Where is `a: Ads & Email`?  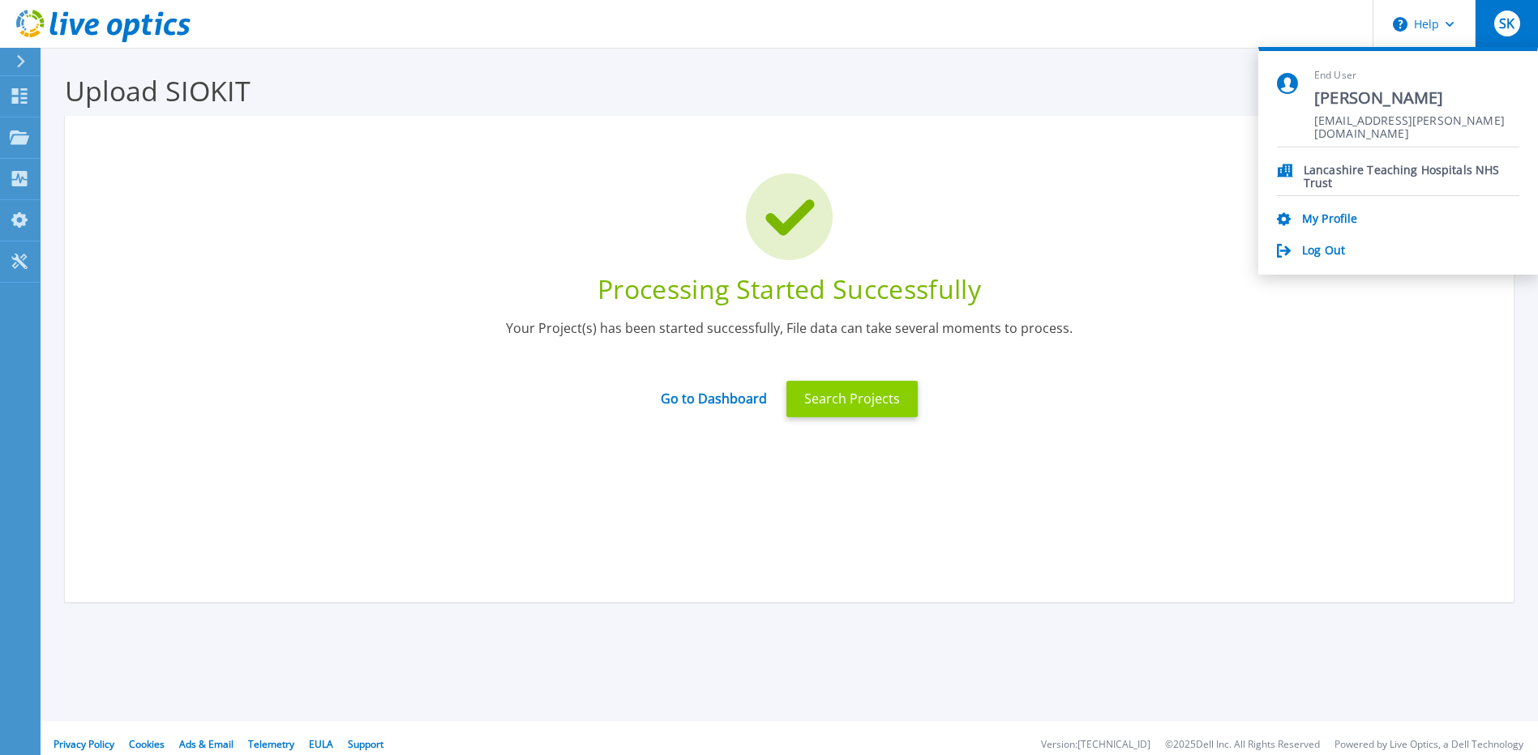
a: Ads & Email is located at coordinates (206, 744).